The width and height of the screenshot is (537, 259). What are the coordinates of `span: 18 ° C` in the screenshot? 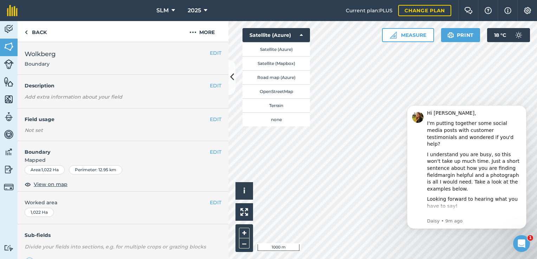 It's located at (500, 35).